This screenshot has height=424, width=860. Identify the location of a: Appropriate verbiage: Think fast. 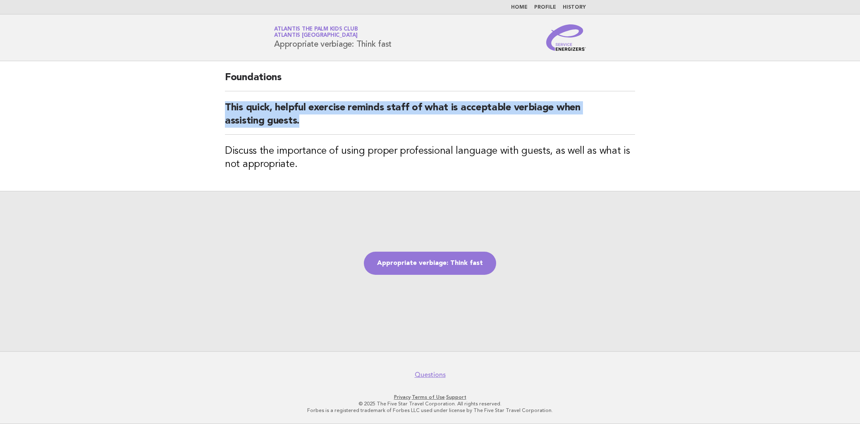
(430, 263).